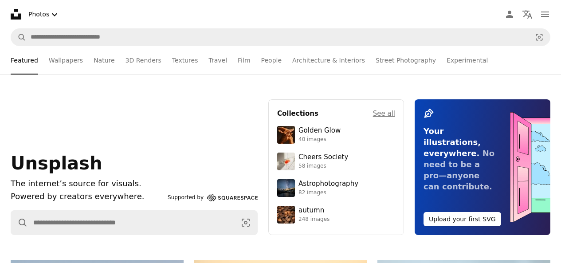 The width and height of the screenshot is (561, 263). I want to click on a: Film, so click(244, 60).